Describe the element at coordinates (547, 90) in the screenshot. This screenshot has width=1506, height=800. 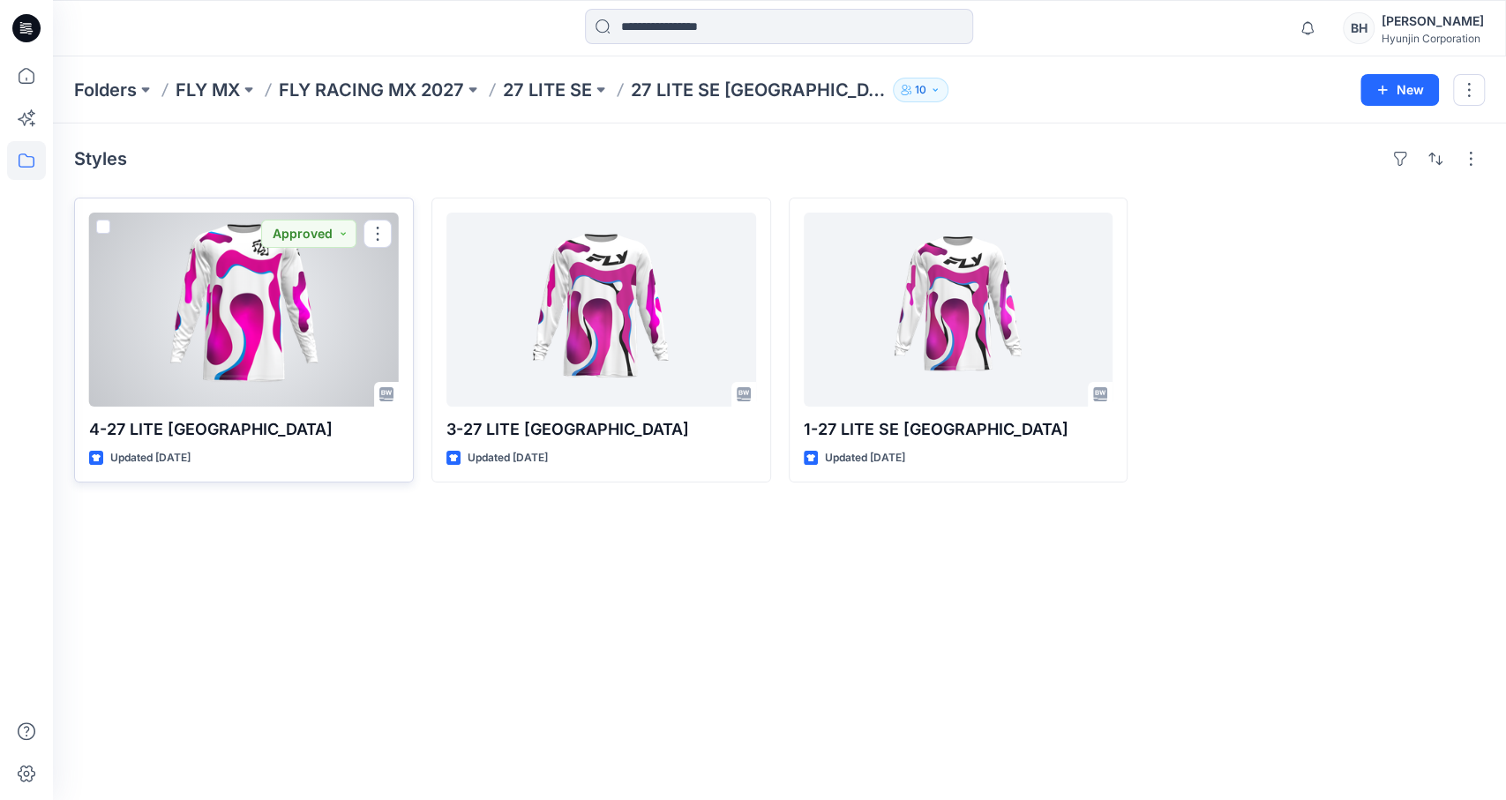
I see `p: 27 LITE SE` at that location.